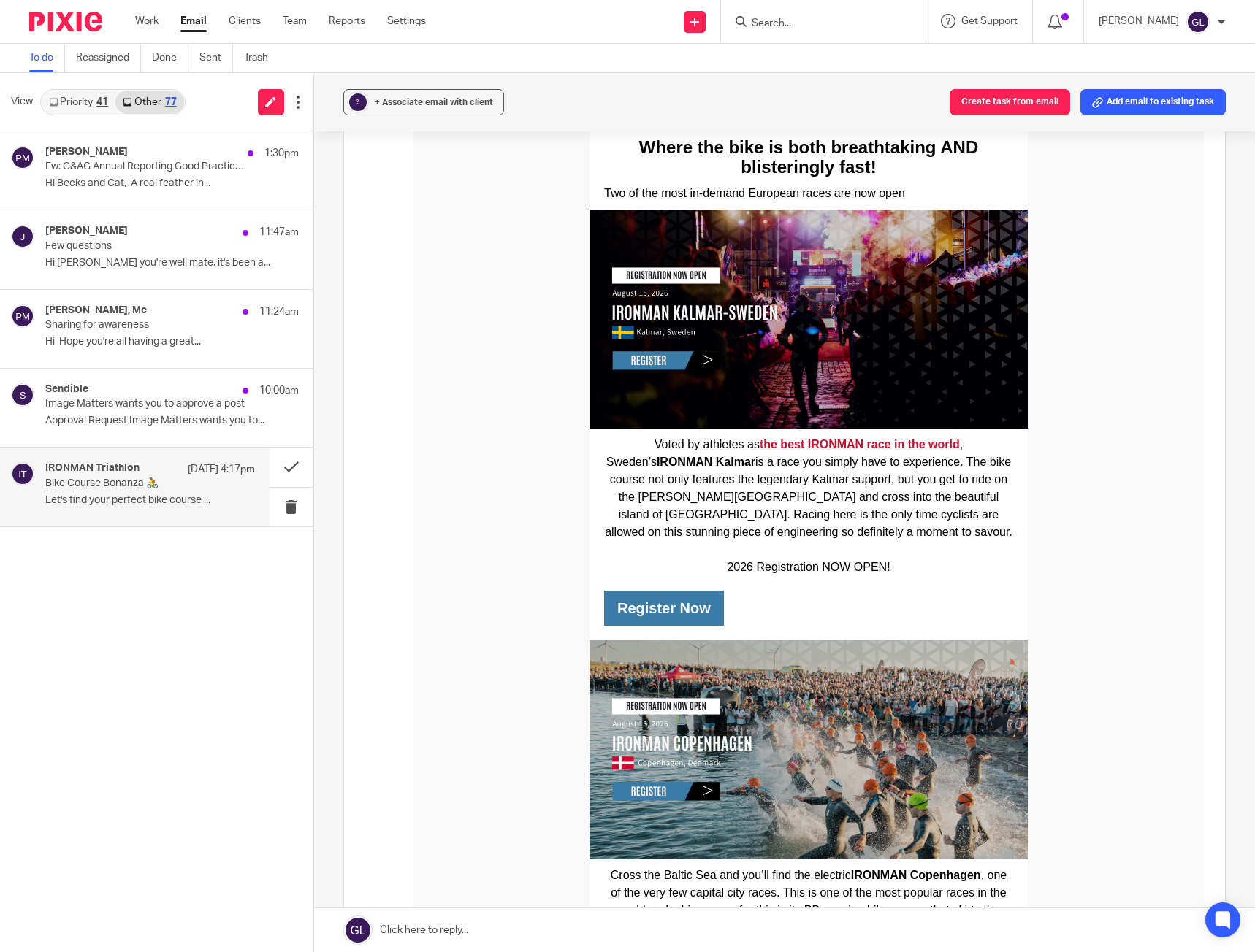 The height and width of the screenshot is (952, 1255). What do you see at coordinates (989, 21) in the screenshot?
I see `span: Get Support` at bounding box center [989, 21].